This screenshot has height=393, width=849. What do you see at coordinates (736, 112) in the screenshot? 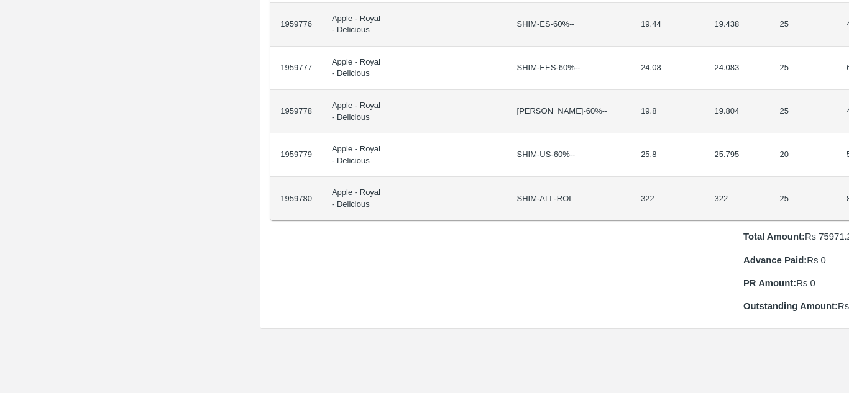
I see `td: 19.804` at bounding box center [736, 112].